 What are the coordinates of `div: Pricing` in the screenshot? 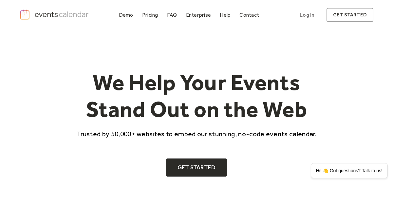 It's located at (150, 15).